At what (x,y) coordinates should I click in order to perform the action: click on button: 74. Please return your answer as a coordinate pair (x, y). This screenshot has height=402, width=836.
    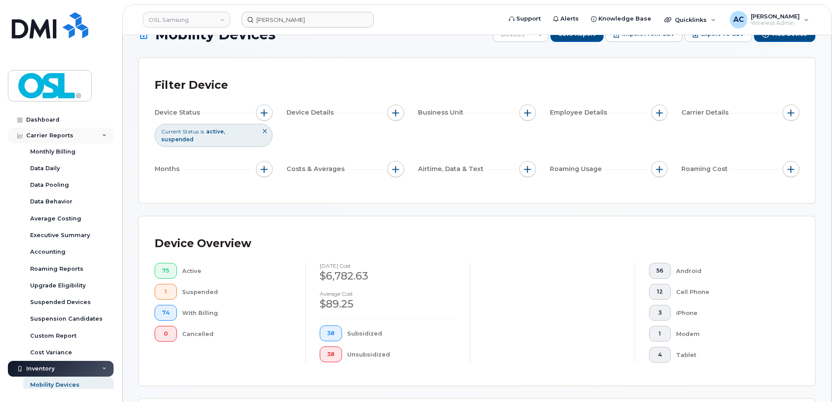
    Looking at the image, I should click on (166, 312).